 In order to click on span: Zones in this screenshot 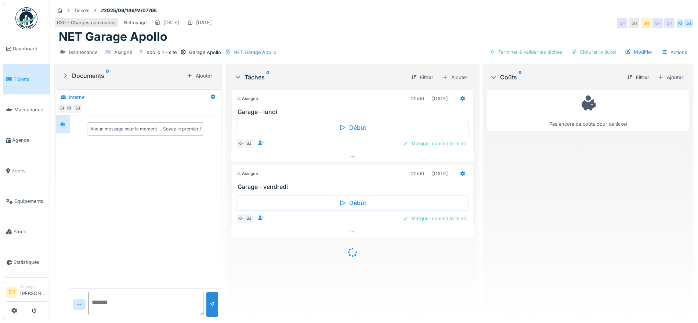, I will do `click(29, 170)`.